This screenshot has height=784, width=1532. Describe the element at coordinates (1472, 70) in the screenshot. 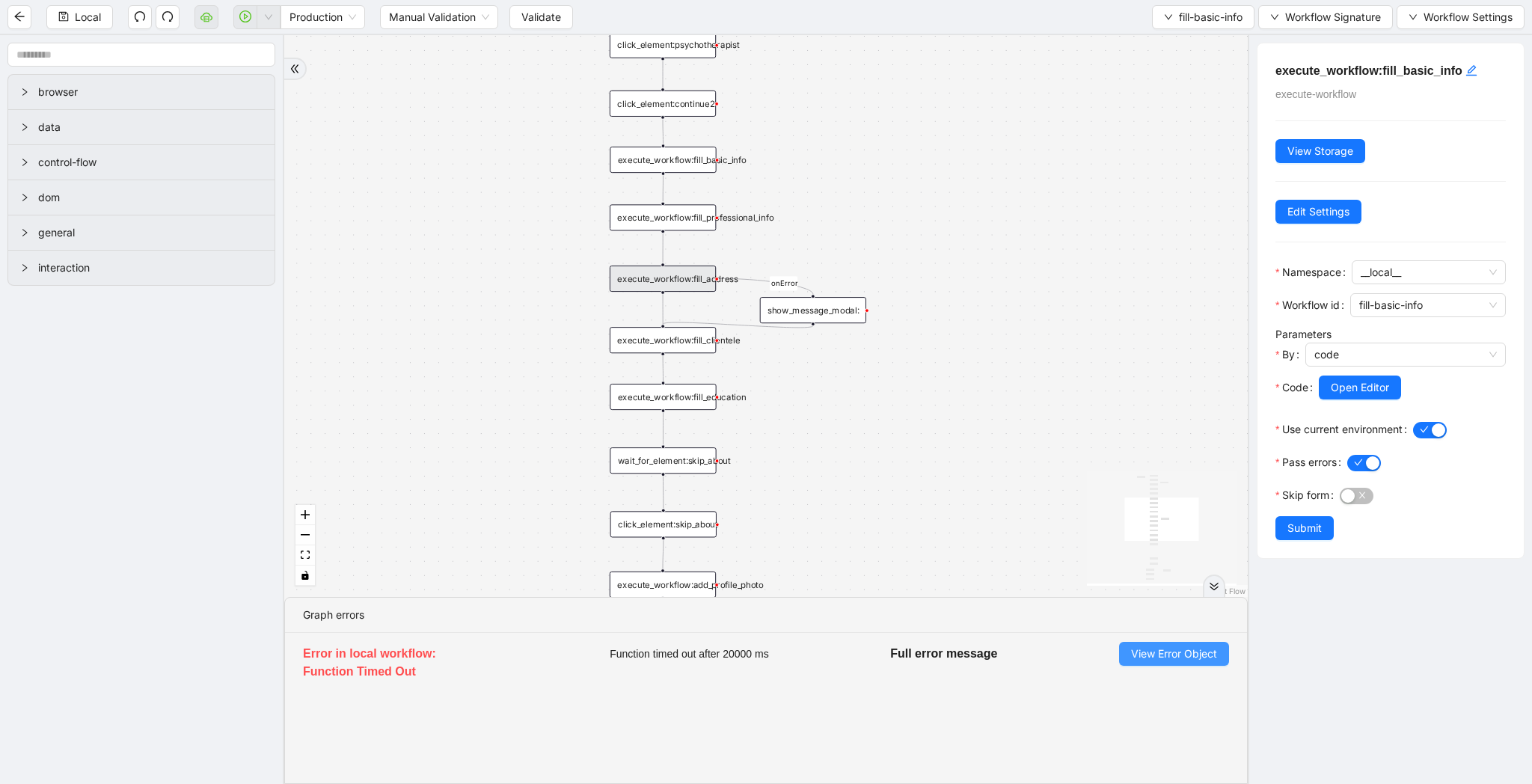

I see `div: click to edit id` at that location.